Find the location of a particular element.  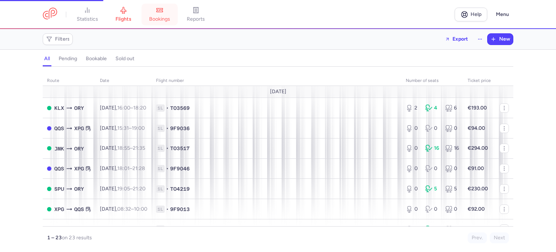

span: bookings is located at coordinates (160, 19).